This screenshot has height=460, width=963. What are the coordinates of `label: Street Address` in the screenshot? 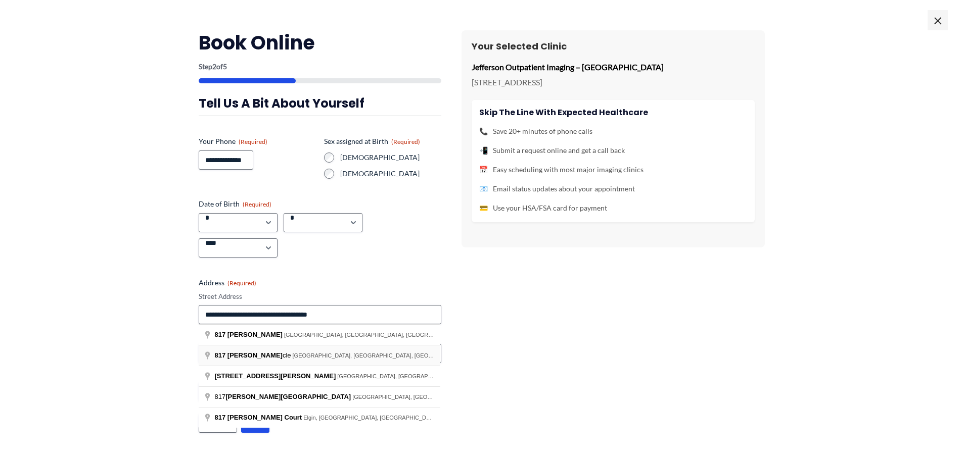 It's located at (320, 297).